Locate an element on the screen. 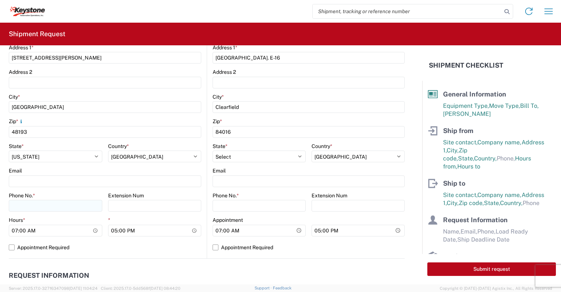  span: Client: 2025.17.0-5dd568f is located at coordinates (141, 288).